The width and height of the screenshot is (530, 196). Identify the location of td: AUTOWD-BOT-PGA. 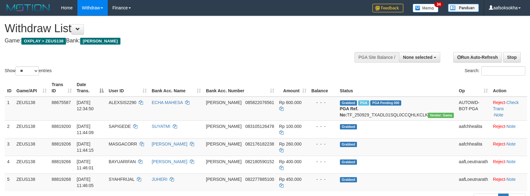
(473, 109).